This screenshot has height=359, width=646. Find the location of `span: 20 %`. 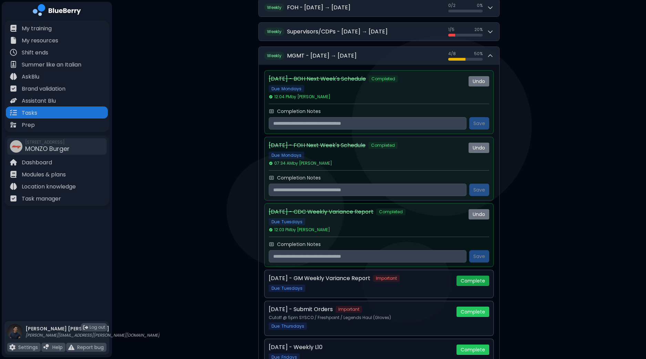

span: 20 % is located at coordinates (478, 30).